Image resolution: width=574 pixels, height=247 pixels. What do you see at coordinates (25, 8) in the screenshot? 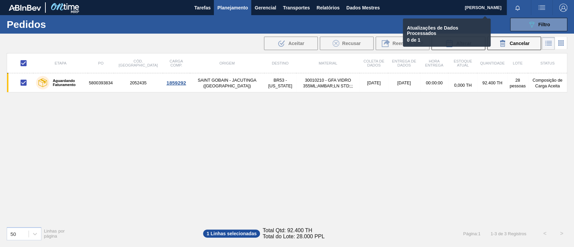
I see `img: TNhmsLtSVTkK8tSr43FrP2fwEKptu5GPRR3wAAAABJRU5ErkJggg==` at bounding box center [25, 8].